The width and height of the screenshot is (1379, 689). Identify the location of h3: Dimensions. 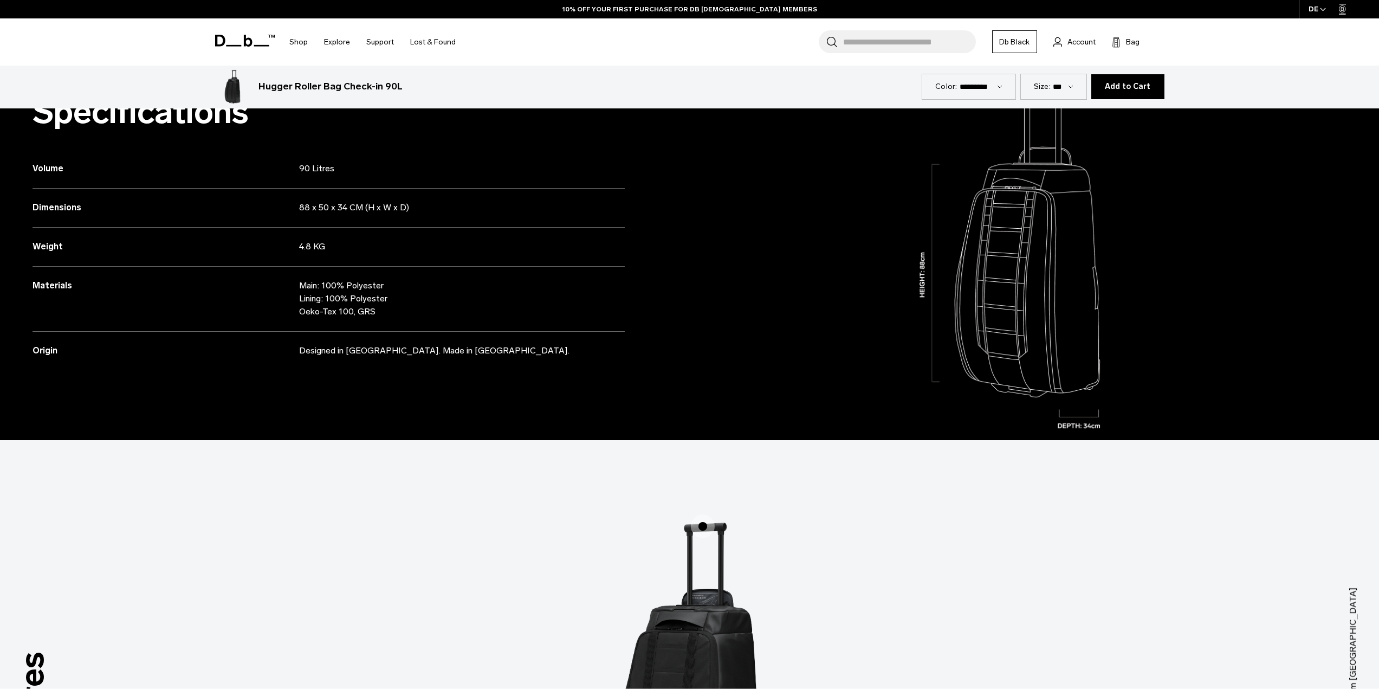
(166, 208).